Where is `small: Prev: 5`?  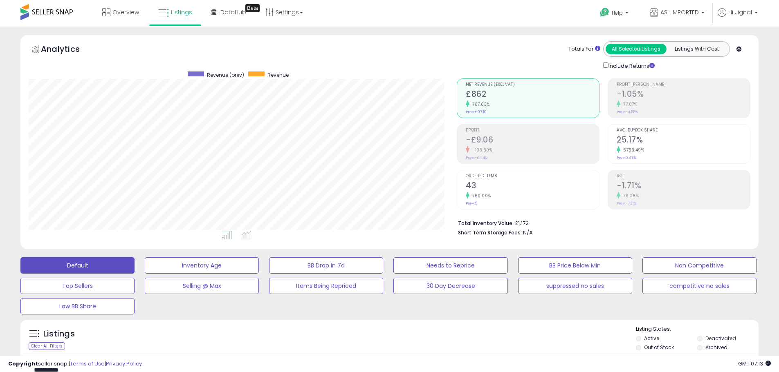 small: Prev: 5 is located at coordinates (471, 204).